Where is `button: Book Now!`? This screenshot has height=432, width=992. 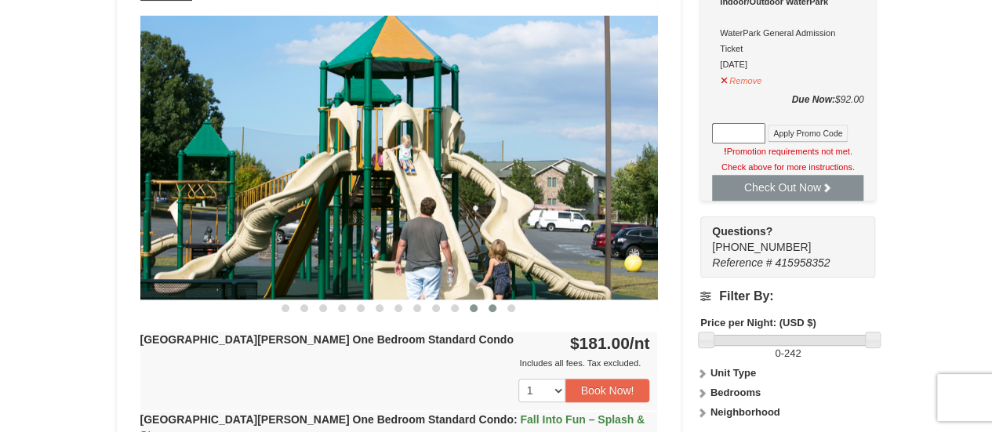
button: Book Now! is located at coordinates (608, 390).